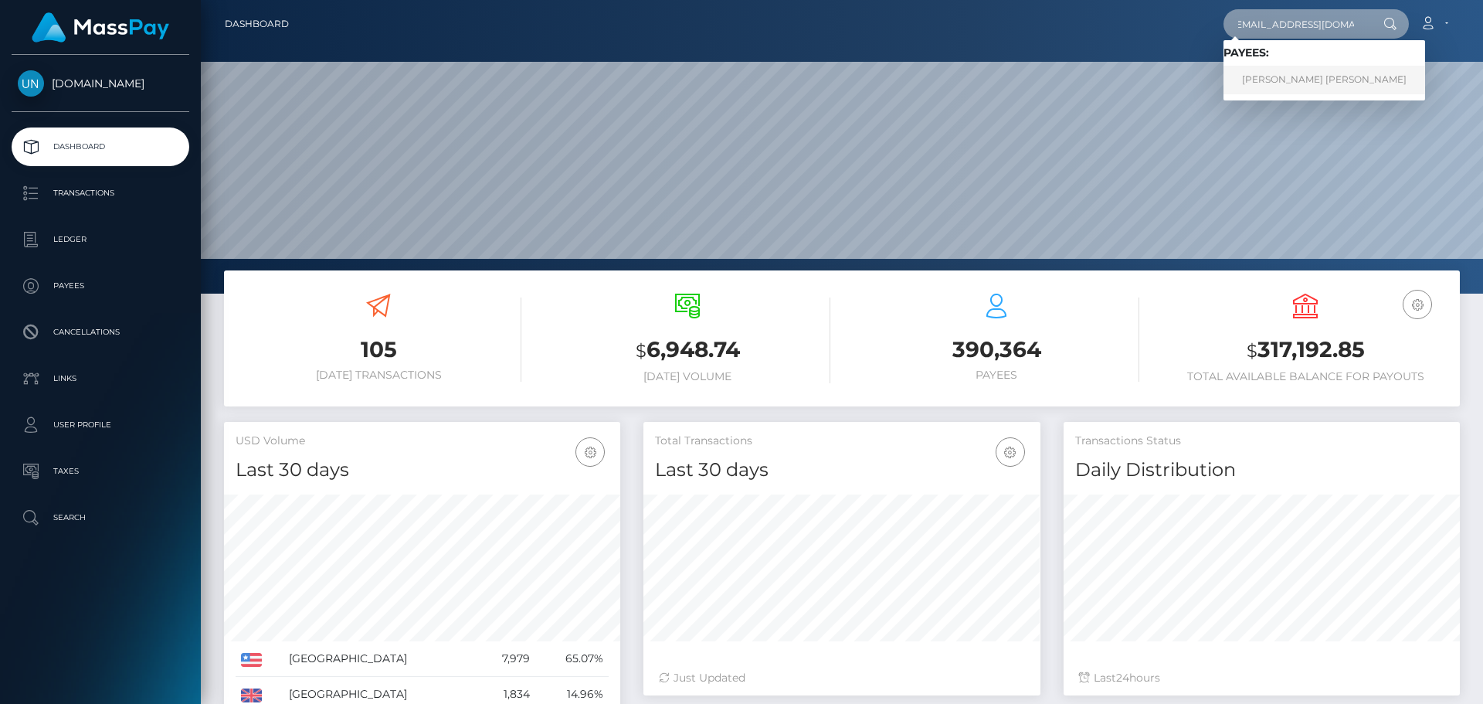 This screenshot has width=1483, height=704. What do you see at coordinates (100, 239) in the screenshot?
I see `p: Ledger` at bounding box center [100, 239].